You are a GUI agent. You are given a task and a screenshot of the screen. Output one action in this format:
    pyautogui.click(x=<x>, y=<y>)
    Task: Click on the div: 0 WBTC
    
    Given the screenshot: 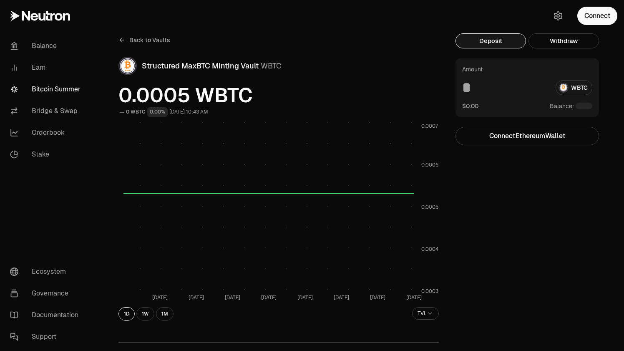 What is the action you would take?
    pyautogui.click(x=136, y=112)
    